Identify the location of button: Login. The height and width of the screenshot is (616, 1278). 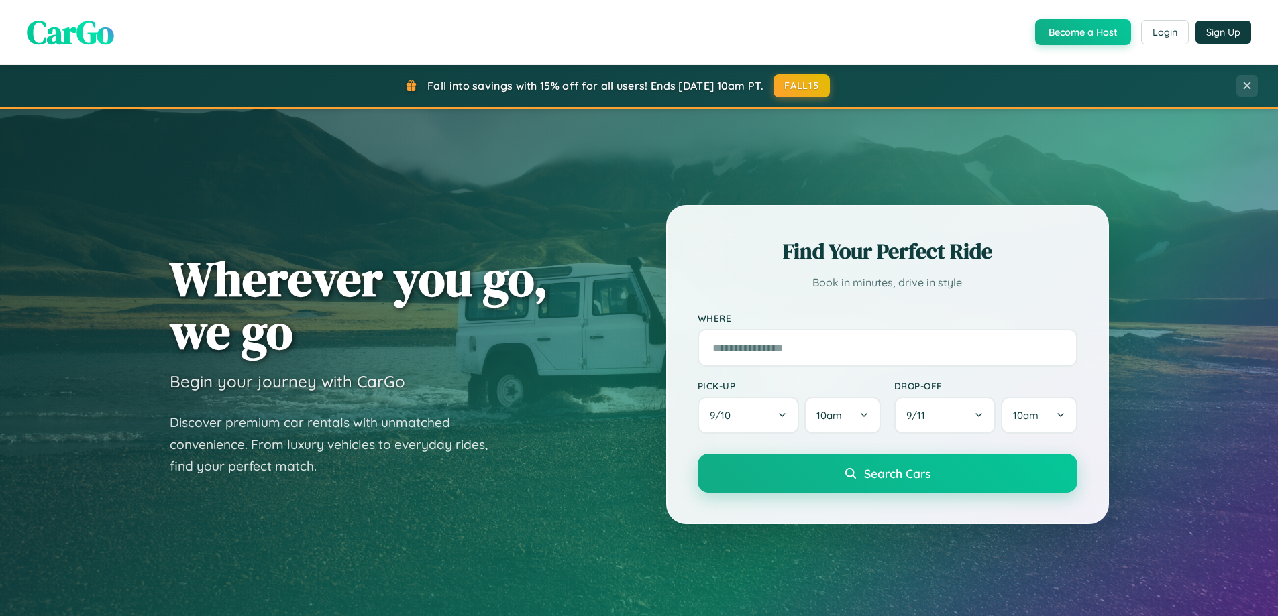
(1164, 32).